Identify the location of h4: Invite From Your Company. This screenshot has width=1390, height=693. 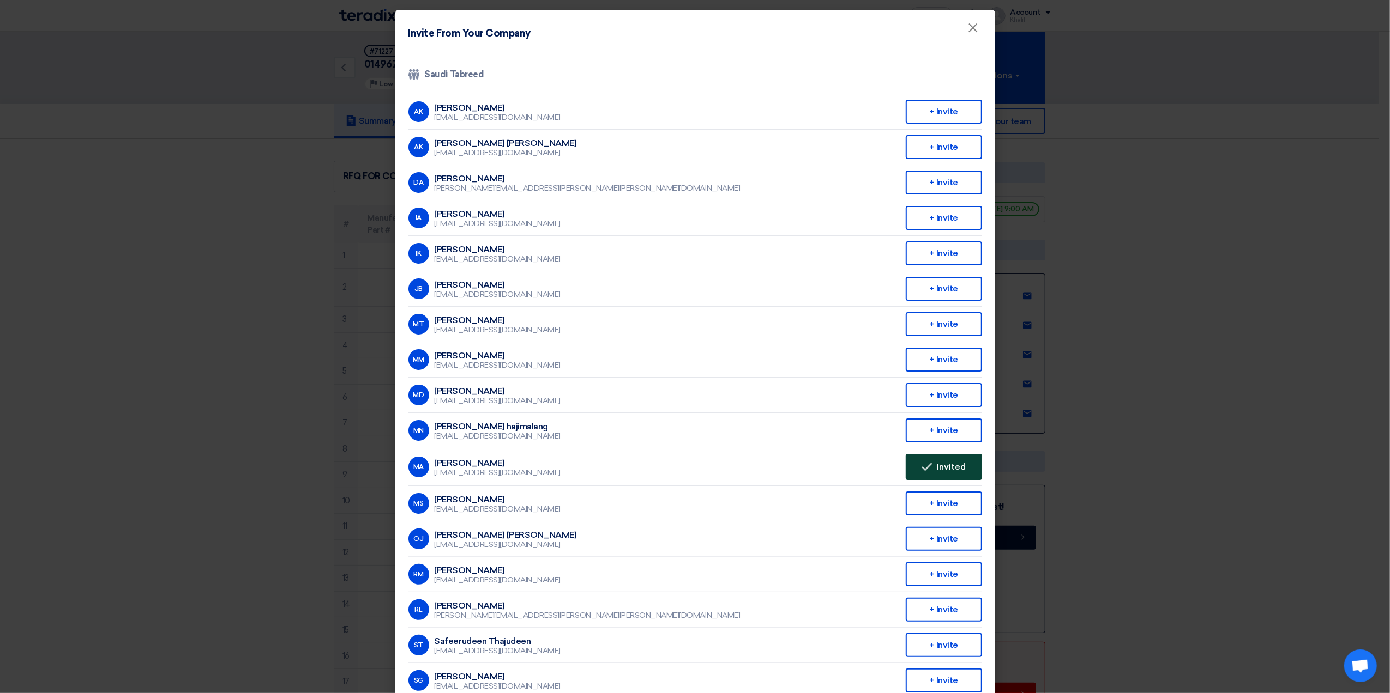
(469, 33).